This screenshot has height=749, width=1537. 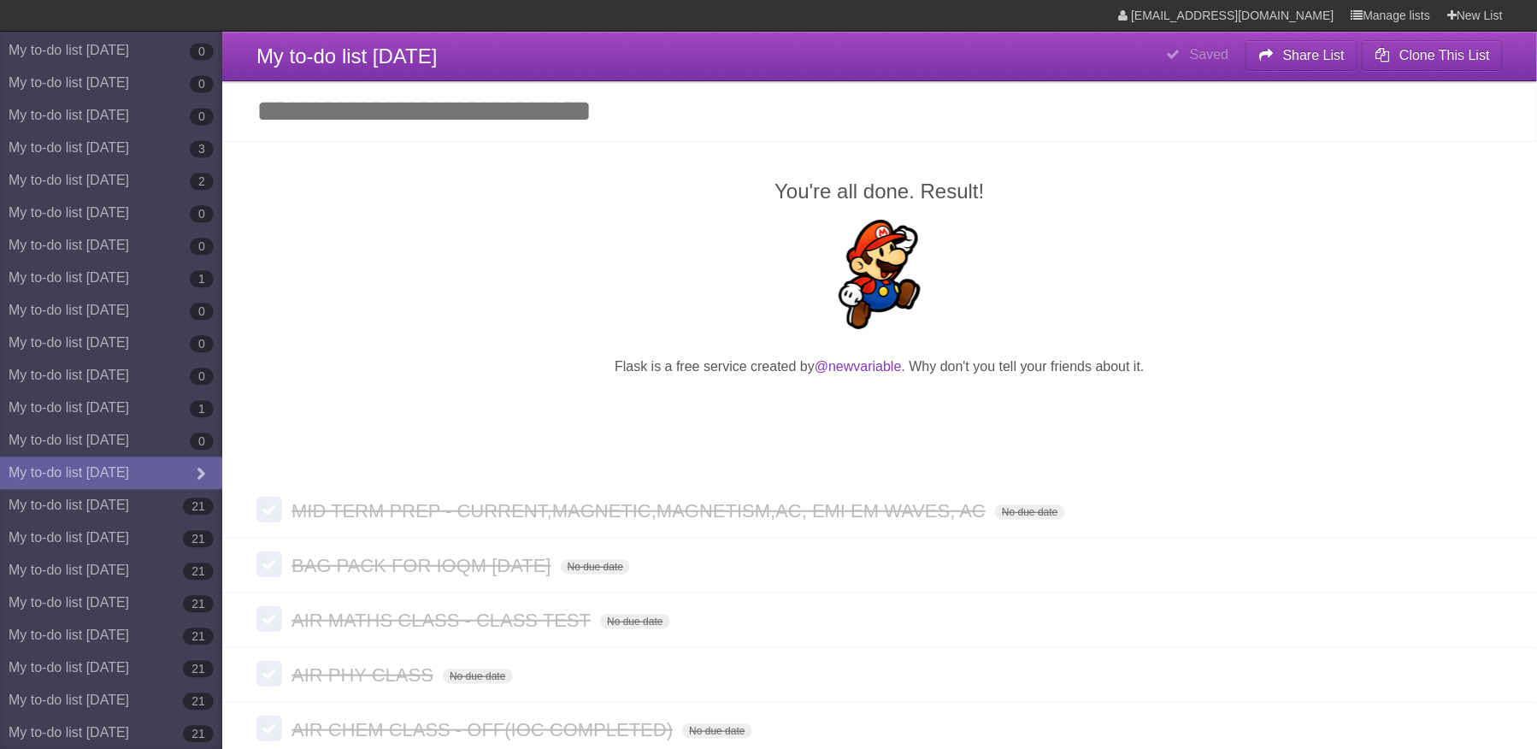 What do you see at coordinates (880, 191) in the screenshot?
I see `h2: You're all done. Result!` at bounding box center [880, 191].